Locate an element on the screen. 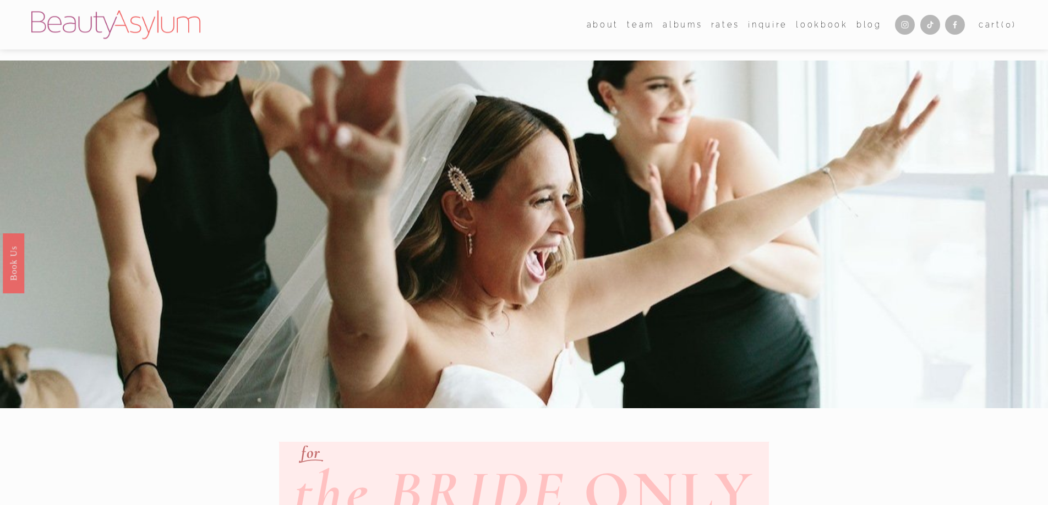  a: Book Us is located at coordinates (13, 263).